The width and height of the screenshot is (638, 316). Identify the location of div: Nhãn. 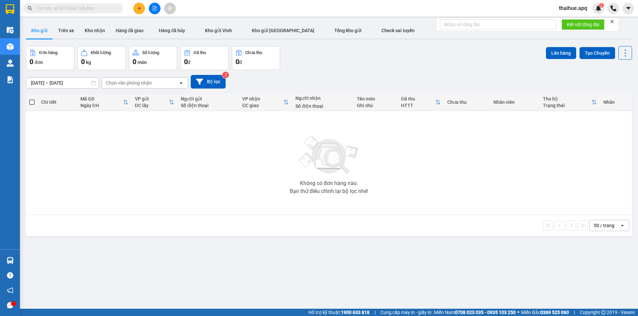
(616, 102).